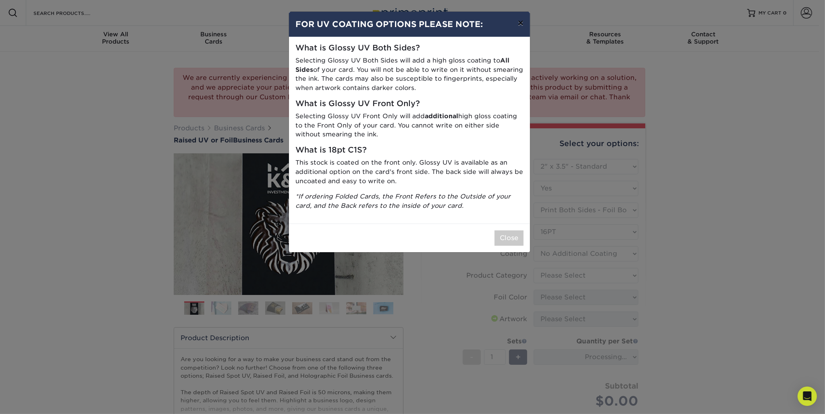 The width and height of the screenshot is (825, 414). Describe the element at coordinates (807, 396) in the screenshot. I see `div: Open Intercom Messenger` at that location.